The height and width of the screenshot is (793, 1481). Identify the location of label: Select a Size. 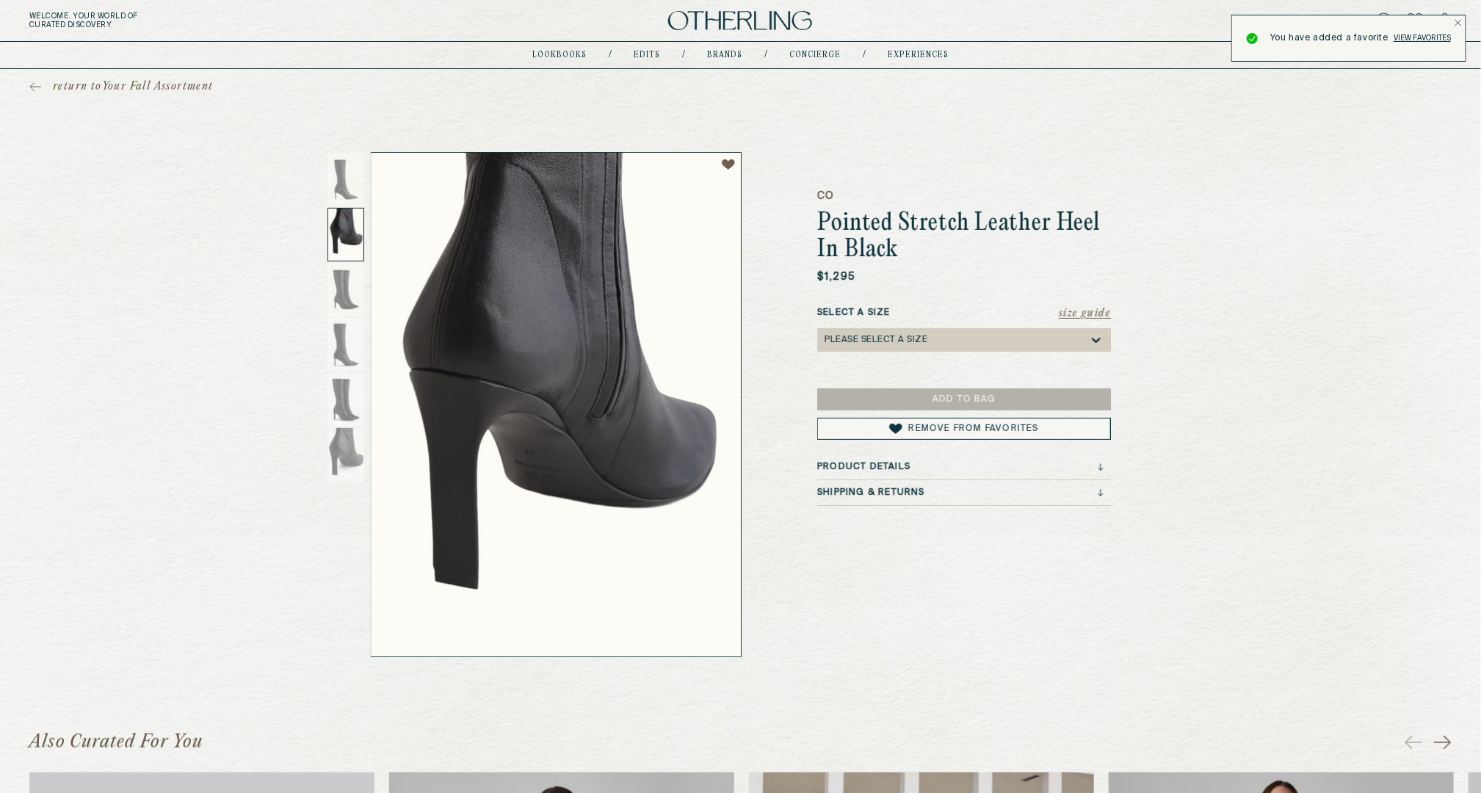
(964, 313).